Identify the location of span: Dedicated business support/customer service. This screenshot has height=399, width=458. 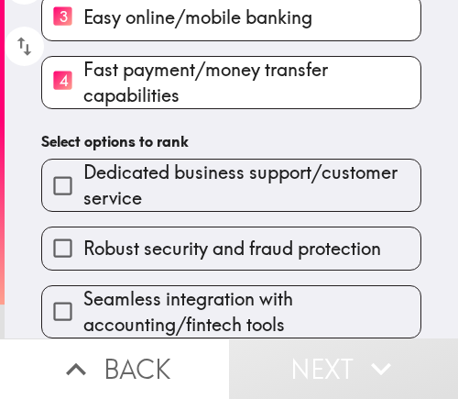
(252, 185).